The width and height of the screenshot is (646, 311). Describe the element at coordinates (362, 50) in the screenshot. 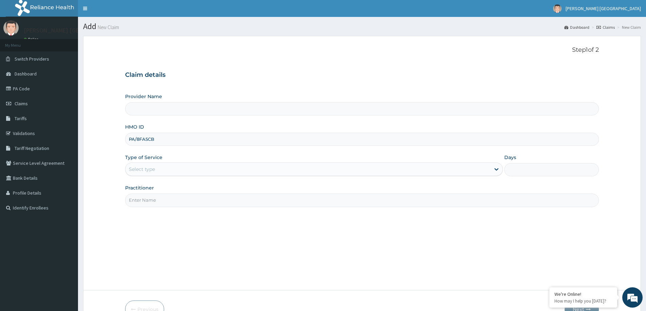

I see `p: Step 1 of 2` at that location.